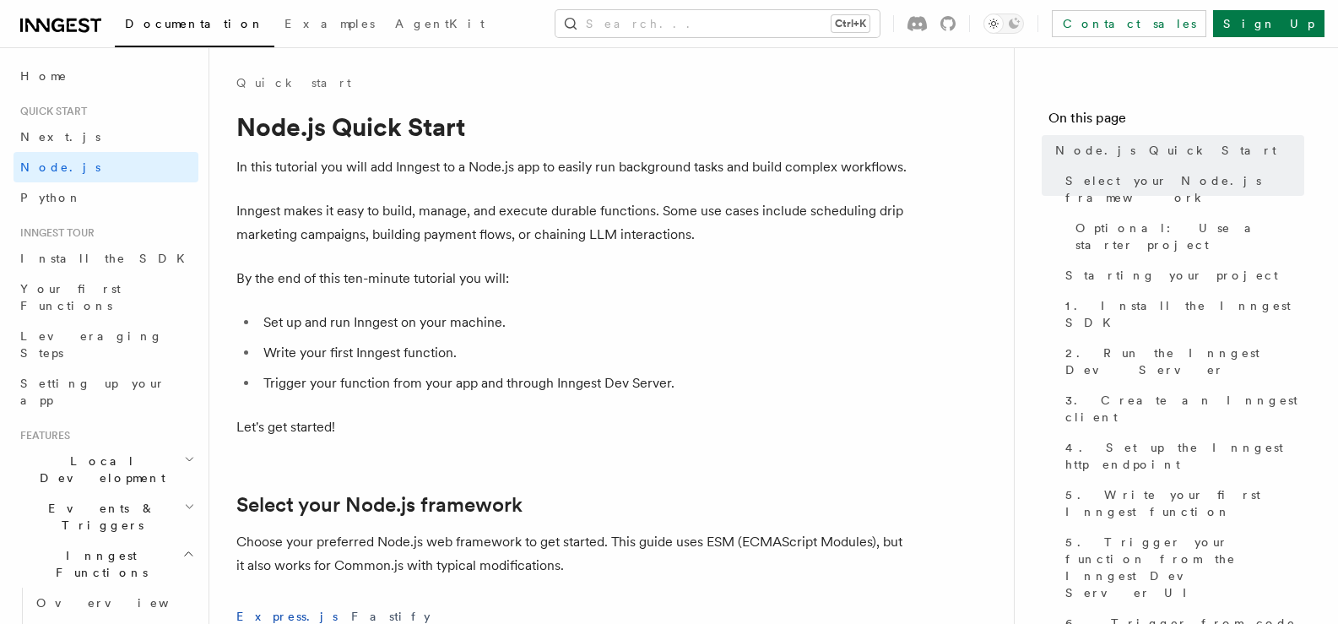  What do you see at coordinates (1181, 567) in the screenshot?
I see `a: 5. Trigger your function from the Inngest Dev Server UI` at bounding box center [1181, 567].